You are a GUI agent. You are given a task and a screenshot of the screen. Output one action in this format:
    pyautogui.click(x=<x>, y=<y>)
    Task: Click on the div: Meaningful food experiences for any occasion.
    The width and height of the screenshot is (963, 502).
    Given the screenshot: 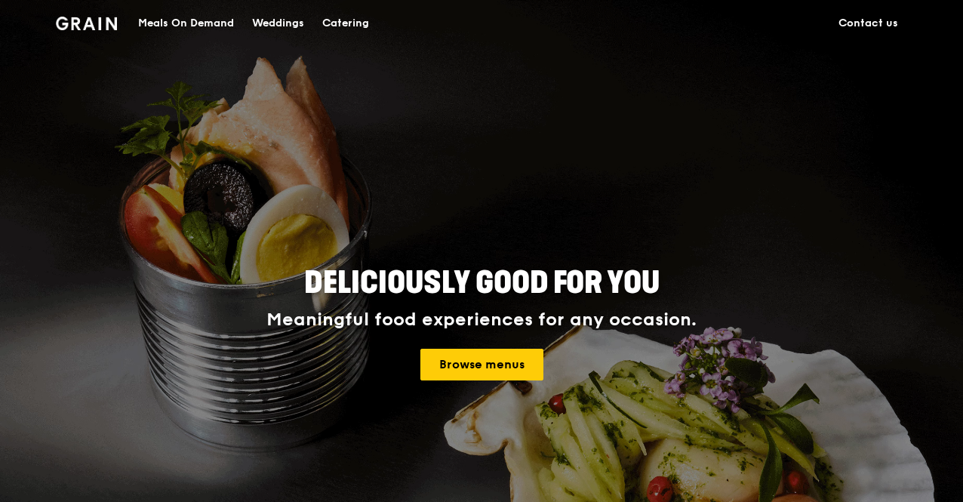 What is the action you would take?
    pyautogui.click(x=481, y=320)
    